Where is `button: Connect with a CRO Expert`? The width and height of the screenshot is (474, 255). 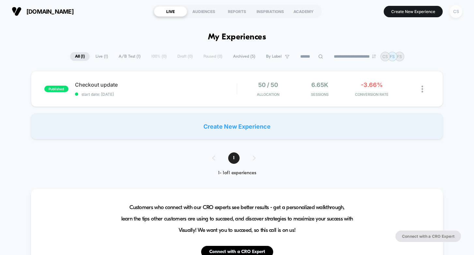 button: Connect with a CRO Expert is located at coordinates (428, 236).